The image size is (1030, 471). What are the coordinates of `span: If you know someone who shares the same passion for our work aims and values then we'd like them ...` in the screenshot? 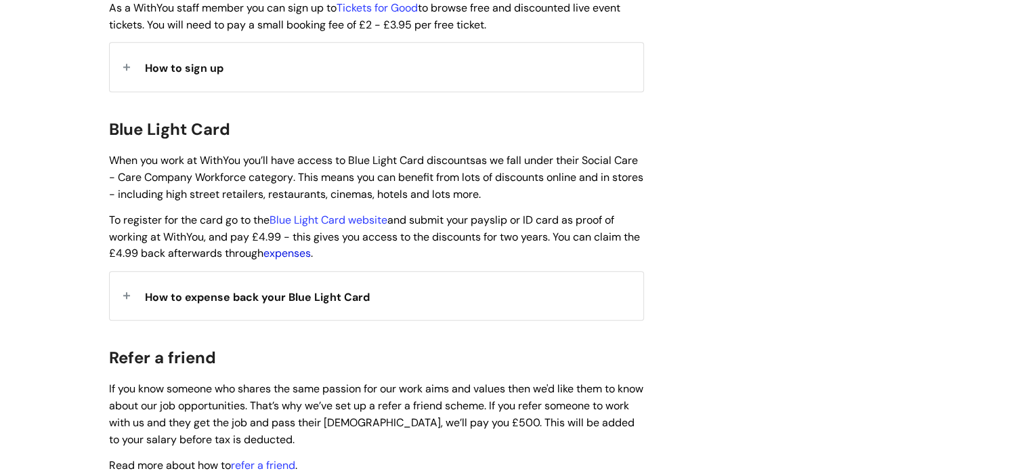 It's located at (376, 413).